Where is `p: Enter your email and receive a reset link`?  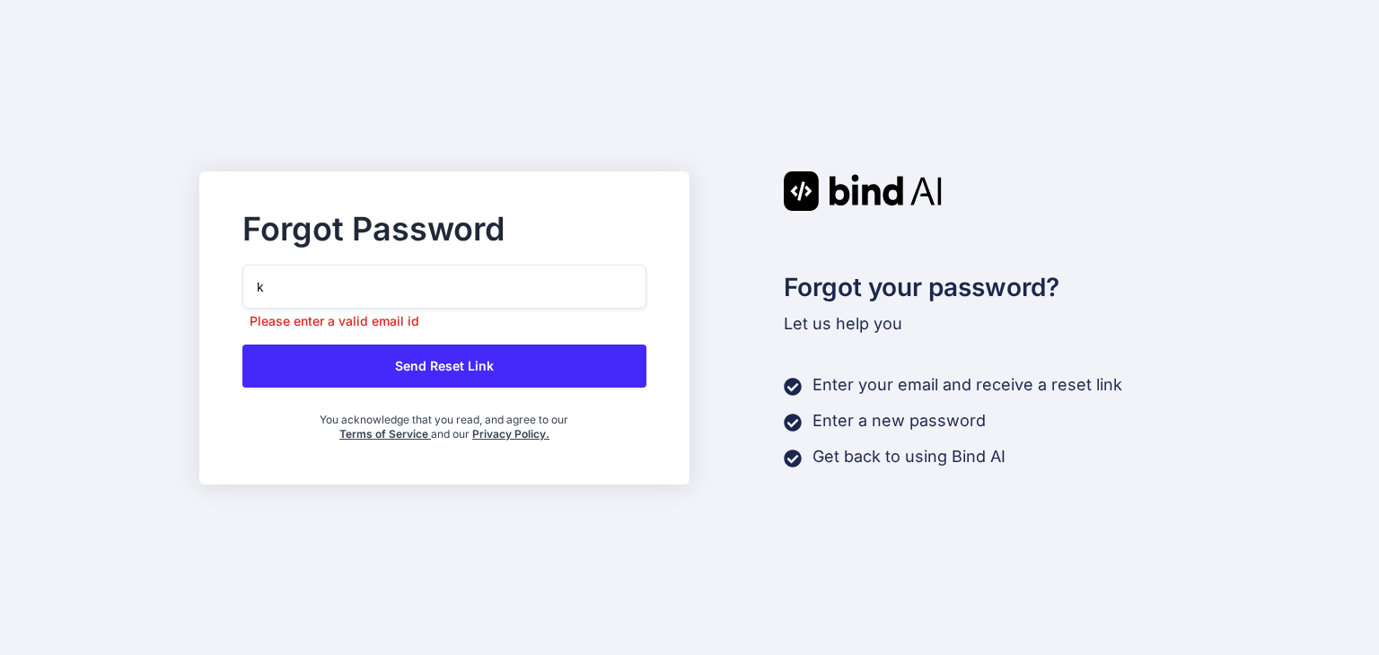
p: Enter your email and receive a reset link is located at coordinates (967, 385).